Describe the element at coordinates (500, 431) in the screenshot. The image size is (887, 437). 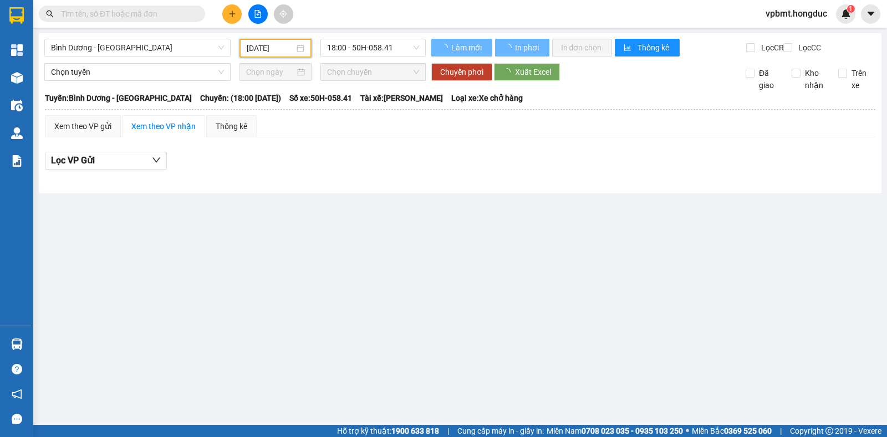
I see `span: Cung cấp máy in - giấy in:` at that location.